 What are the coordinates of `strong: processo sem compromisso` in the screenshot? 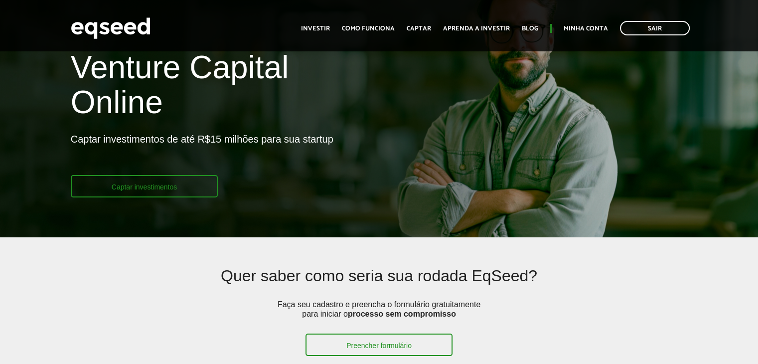 It's located at (402, 313).